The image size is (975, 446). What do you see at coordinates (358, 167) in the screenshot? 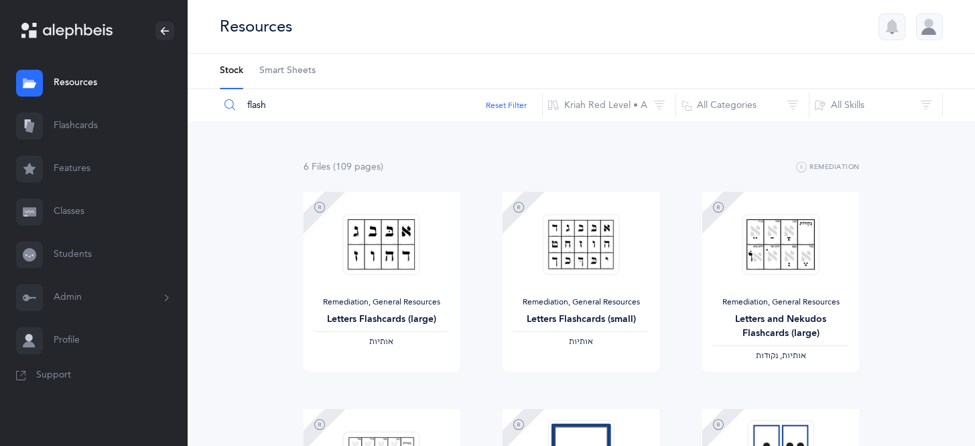
I see `span: (109 page )` at bounding box center [358, 167].